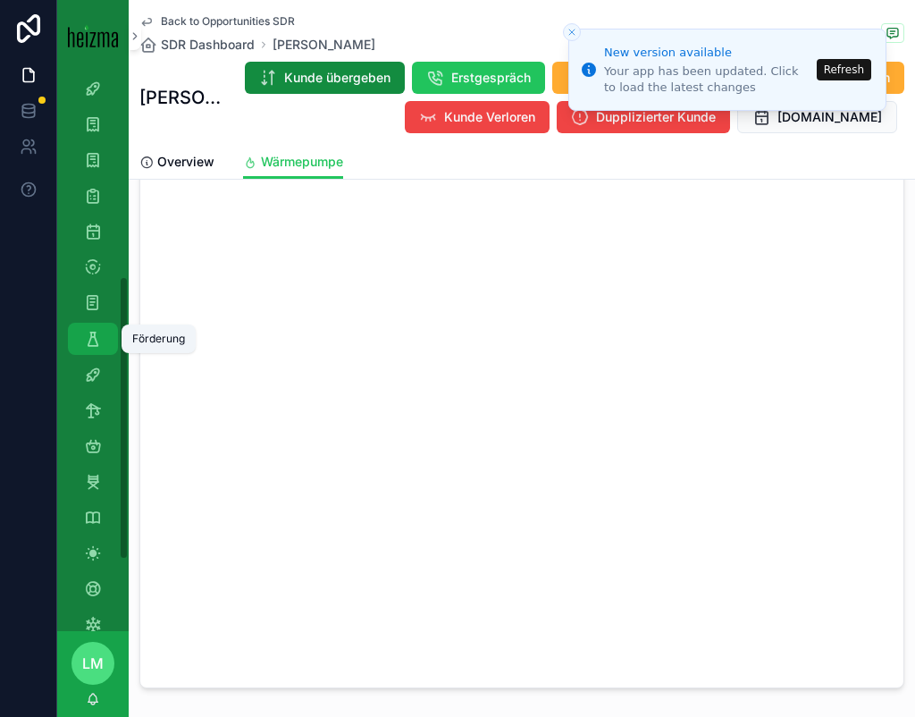  What do you see at coordinates (708, 53) in the screenshot?
I see `div: New version available` at bounding box center [708, 53].